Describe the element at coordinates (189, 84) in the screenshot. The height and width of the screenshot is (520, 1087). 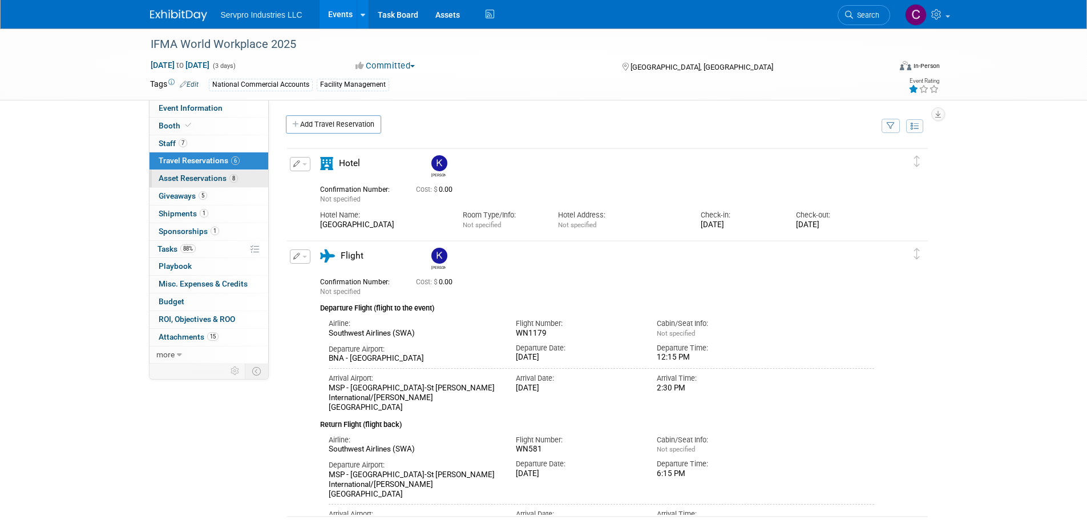
I see `a: Edit` at that location.